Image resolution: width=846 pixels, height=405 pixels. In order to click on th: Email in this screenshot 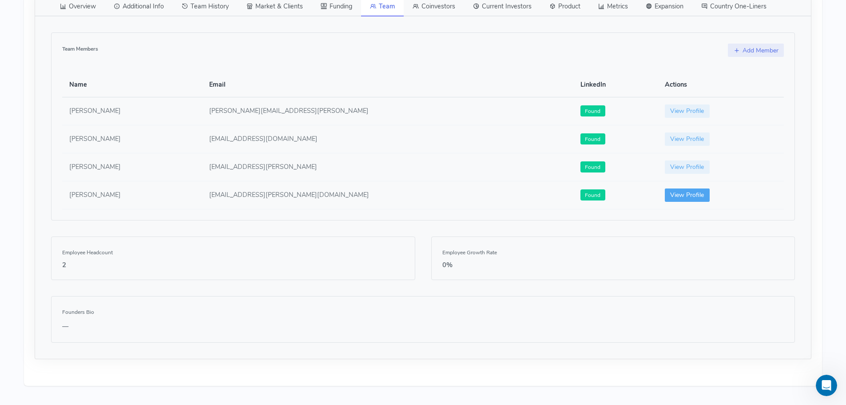, I will do `click(388, 85)`.